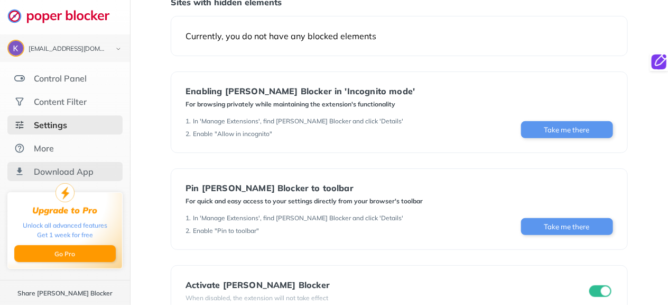  What do you see at coordinates (118, 49) in the screenshot?
I see `img: chevron-bottom-black.svg` at bounding box center [118, 49].